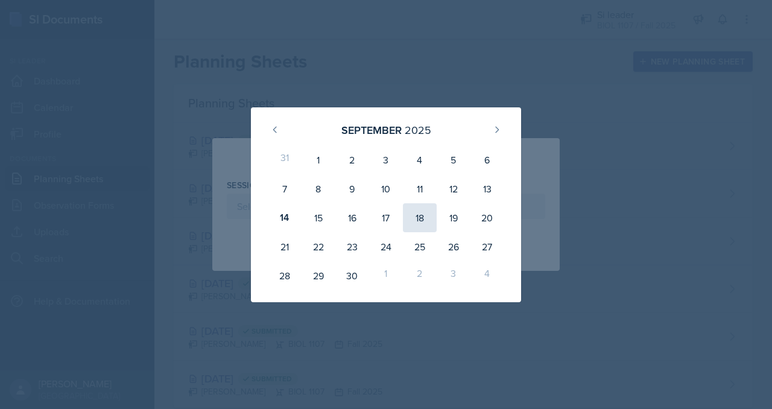 The width and height of the screenshot is (772, 409). I want to click on div: 10, so click(386, 189).